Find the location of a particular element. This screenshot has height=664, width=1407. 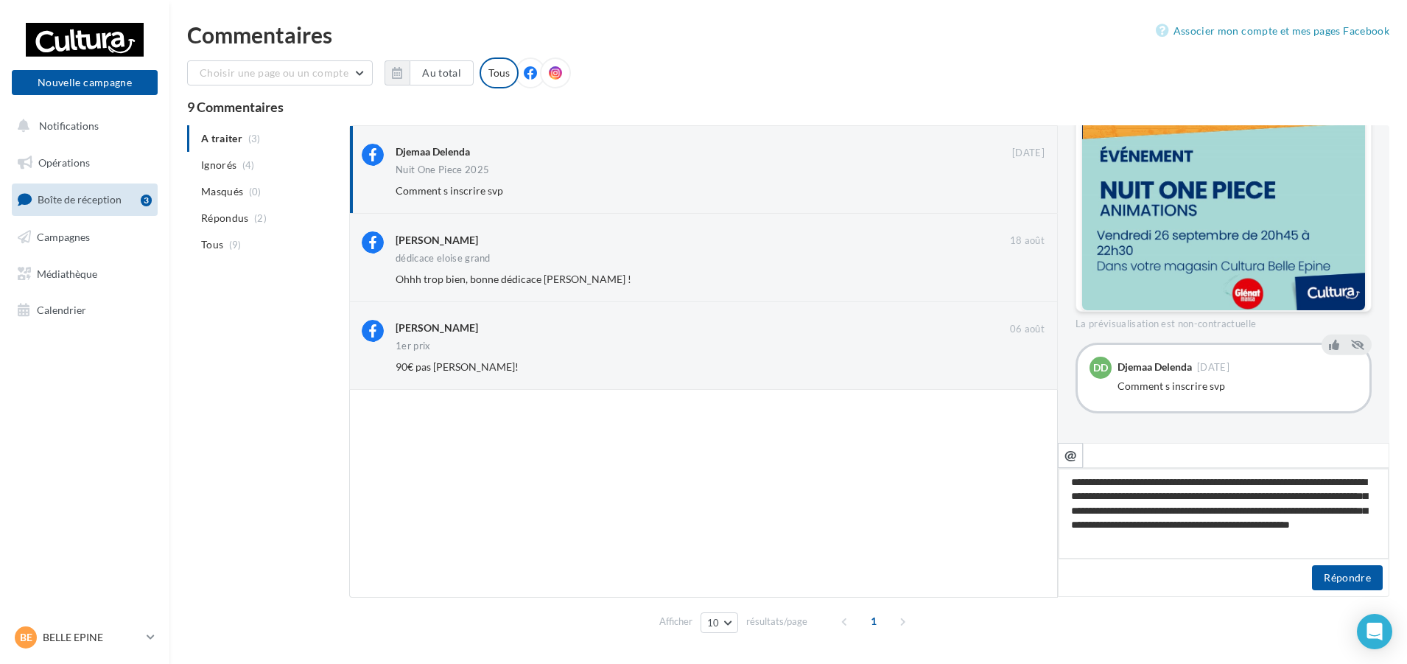

div: Tous is located at coordinates (499, 73).